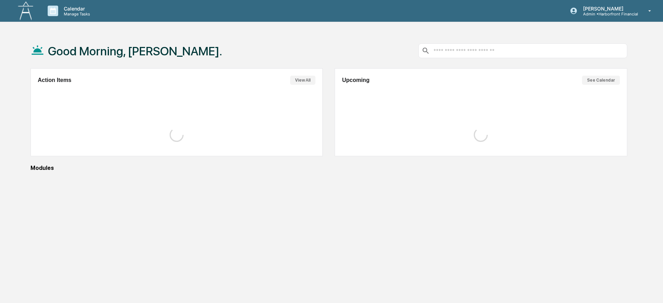  What do you see at coordinates (303, 80) in the screenshot?
I see `a: View All` at bounding box center [303, 80].